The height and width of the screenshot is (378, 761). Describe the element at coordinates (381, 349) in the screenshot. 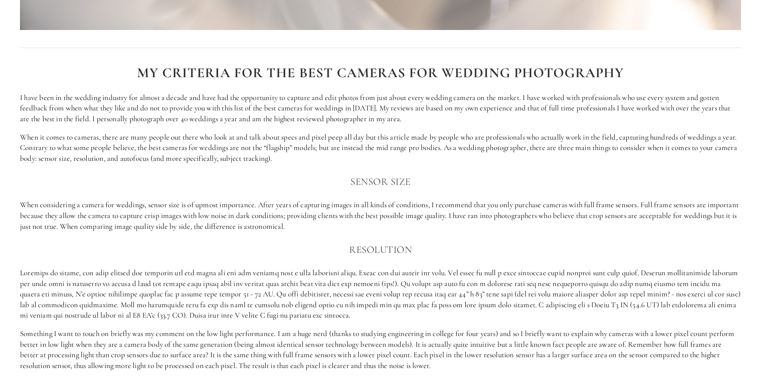

I see `p: Something I want to touch on briefly was my comment on the low light performance. I am a huge ner...` at that location.